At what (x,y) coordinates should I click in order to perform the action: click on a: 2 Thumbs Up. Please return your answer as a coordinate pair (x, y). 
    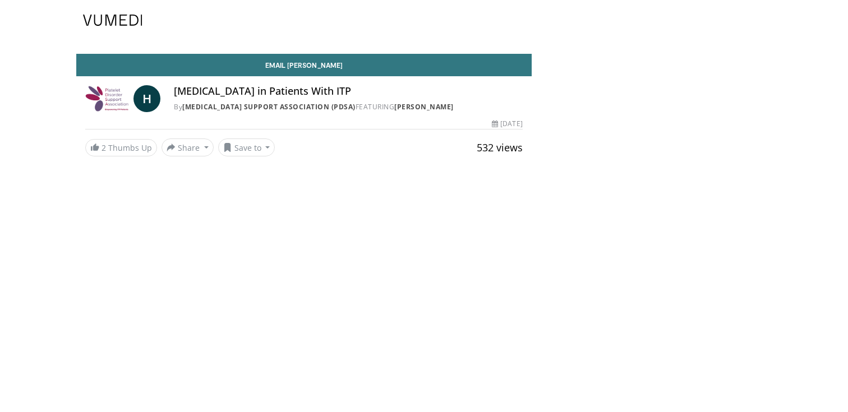
    Looking at the image, I should click on (121, 147).